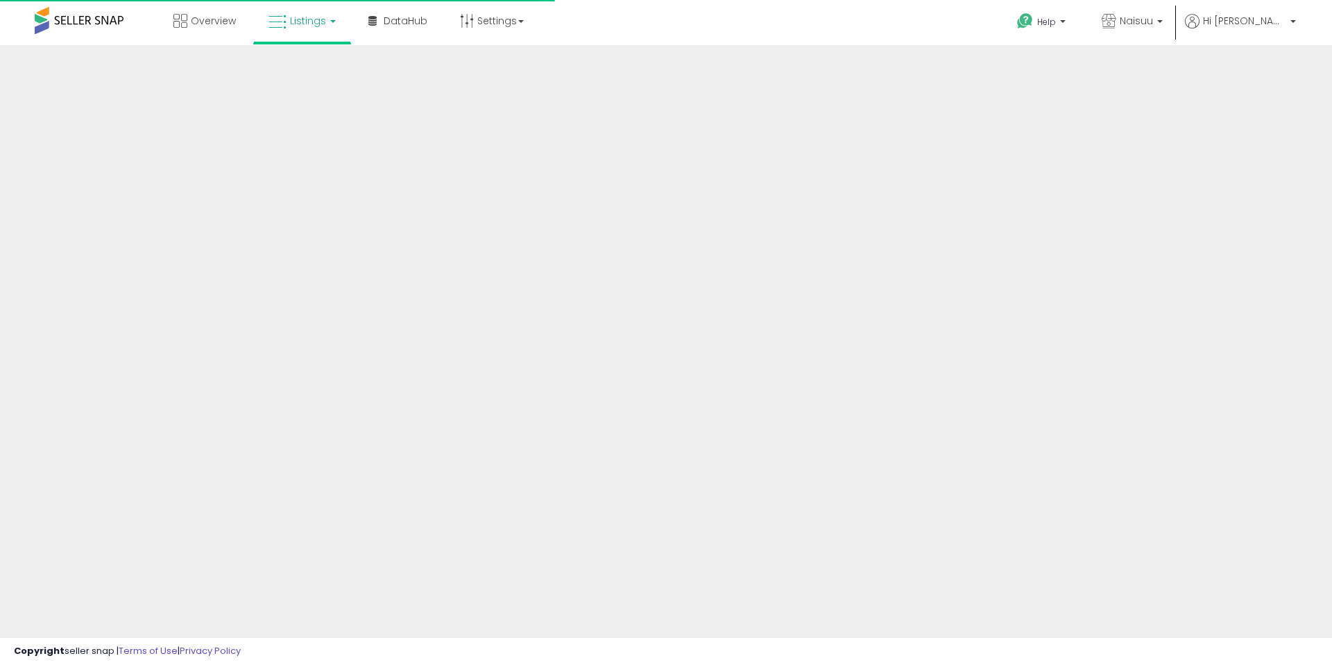  Describe the element at coordinates (1025, 21) in the screenshot. I see `i: Get Help` at that location.